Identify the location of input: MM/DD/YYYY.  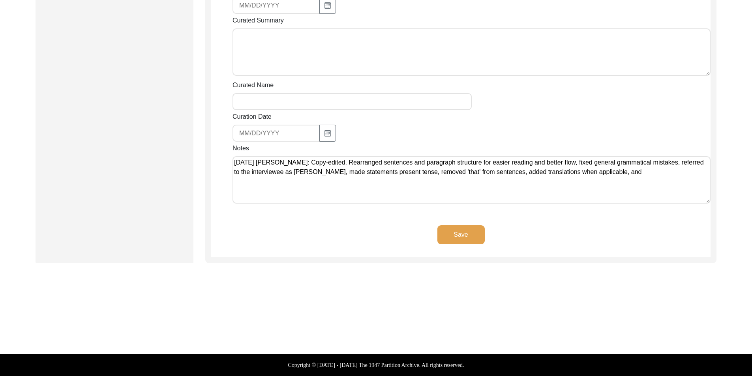
(276, 133).